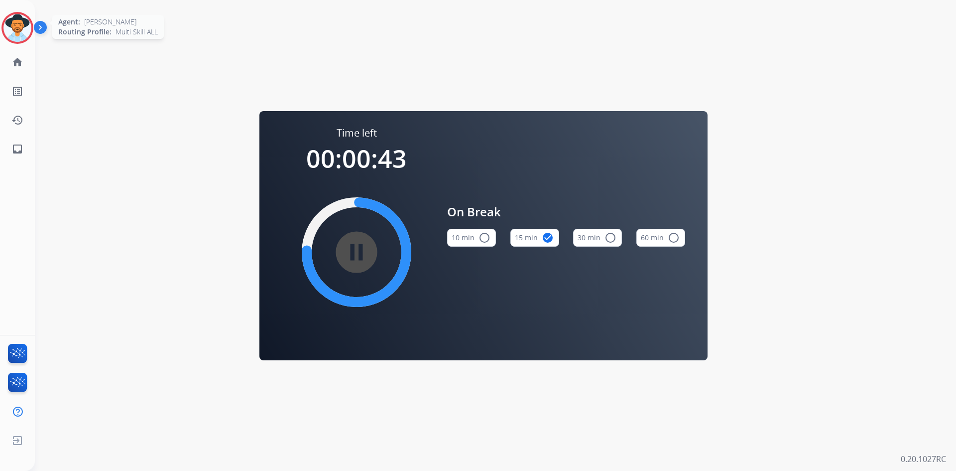 Image resolution: width=956 pixels, height=471 pixels. What do you see at coordinates (566, 212) in the screenshot?
I see `span: On Break` at bounding box center [566, 212].